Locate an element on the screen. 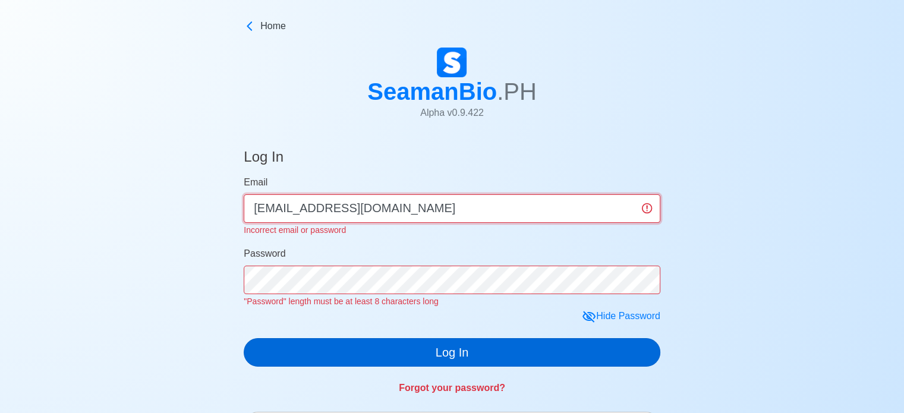 This screenshot has width=904, height=413. span: Password is located at coordinates (265, 253).